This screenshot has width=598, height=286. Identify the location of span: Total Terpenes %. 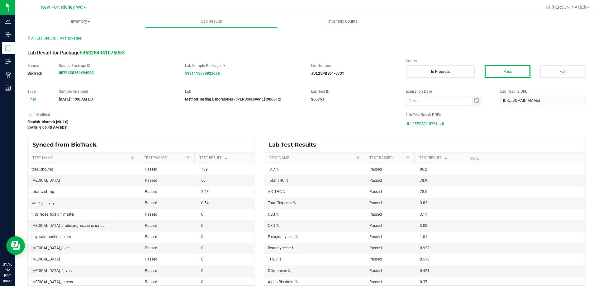
(282, 203).